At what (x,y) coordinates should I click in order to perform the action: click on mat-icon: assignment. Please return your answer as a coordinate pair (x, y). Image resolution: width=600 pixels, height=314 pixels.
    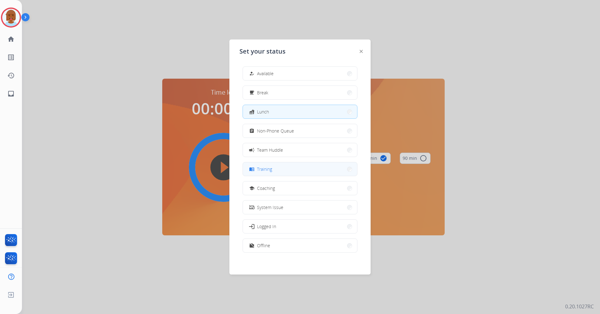
    Looking at the image, I should click on (252, 131).